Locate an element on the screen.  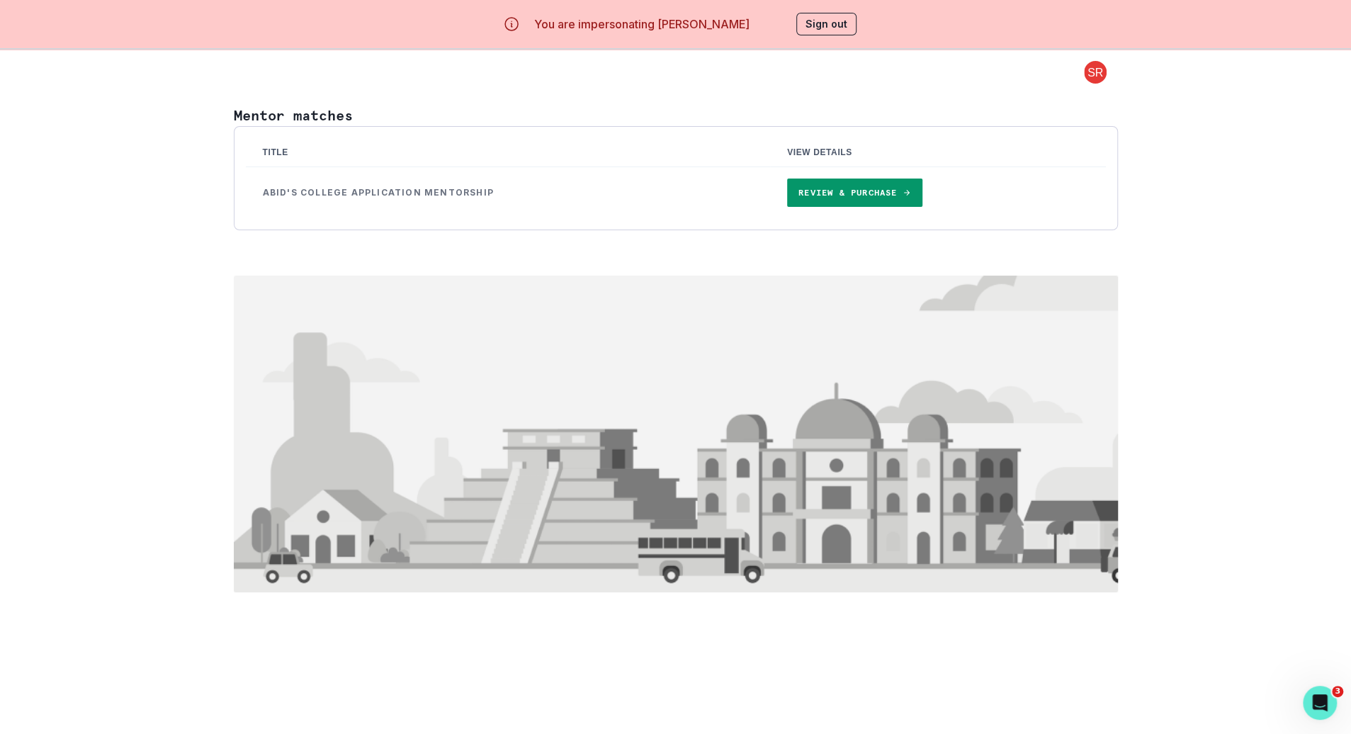
th: View Details is located at coordinates (938, 152).